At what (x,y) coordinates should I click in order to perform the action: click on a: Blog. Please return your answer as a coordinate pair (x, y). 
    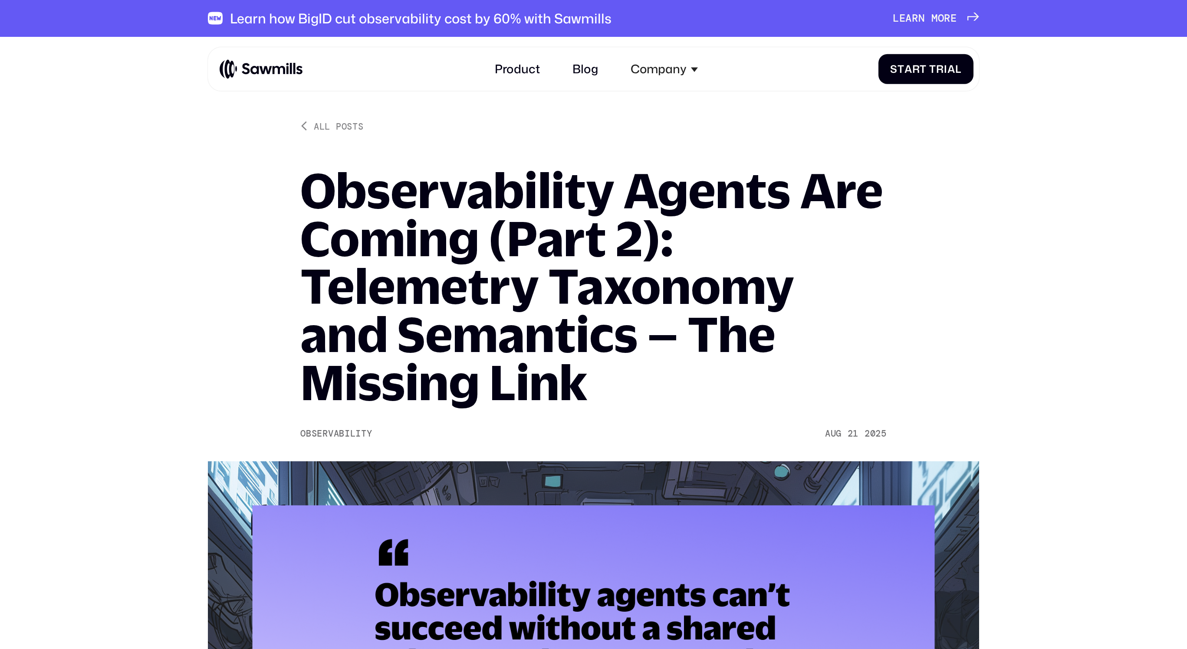
    Looking at the image, I should click on (585, 69).